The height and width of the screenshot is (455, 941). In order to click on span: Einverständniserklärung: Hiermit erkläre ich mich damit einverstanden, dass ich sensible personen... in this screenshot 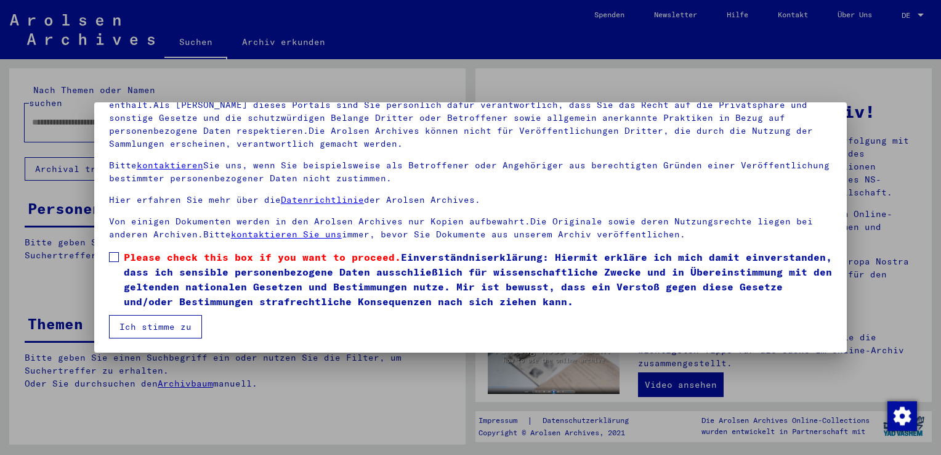, I will do `click(478, 279)`.